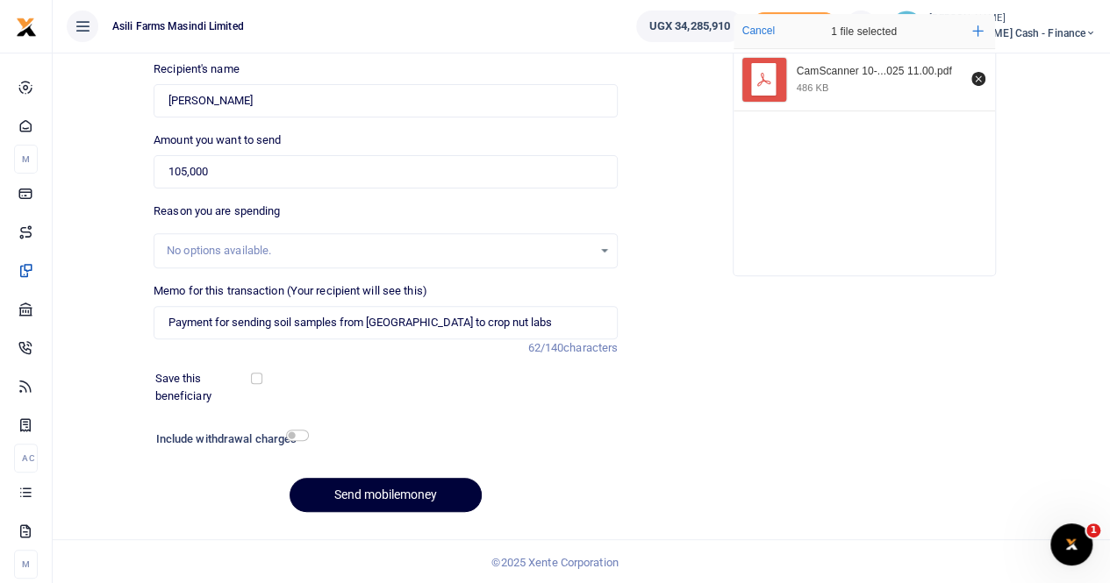 The height and width of the screenshot is (583, 1110). Describe the element at coordinates (864, 145) in the screenshot. I see `div: File Uploader` at that location.